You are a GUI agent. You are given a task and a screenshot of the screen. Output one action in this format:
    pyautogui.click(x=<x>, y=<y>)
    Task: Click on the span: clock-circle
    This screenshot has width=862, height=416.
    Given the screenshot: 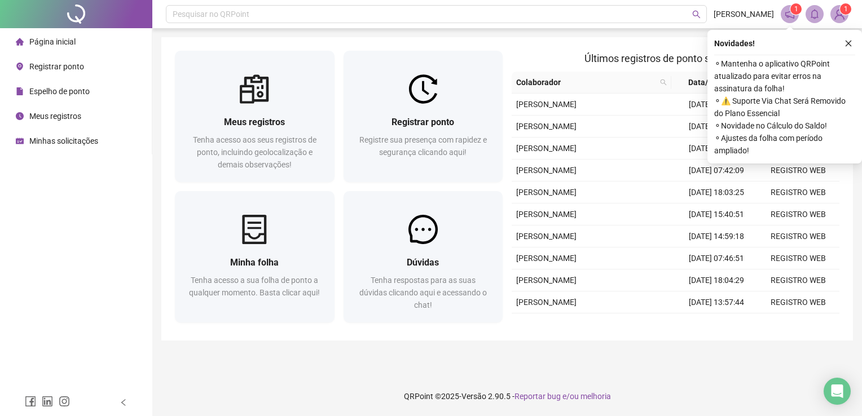 What is the action you would take?
    pyautogui.click(x=20, y=116)
    